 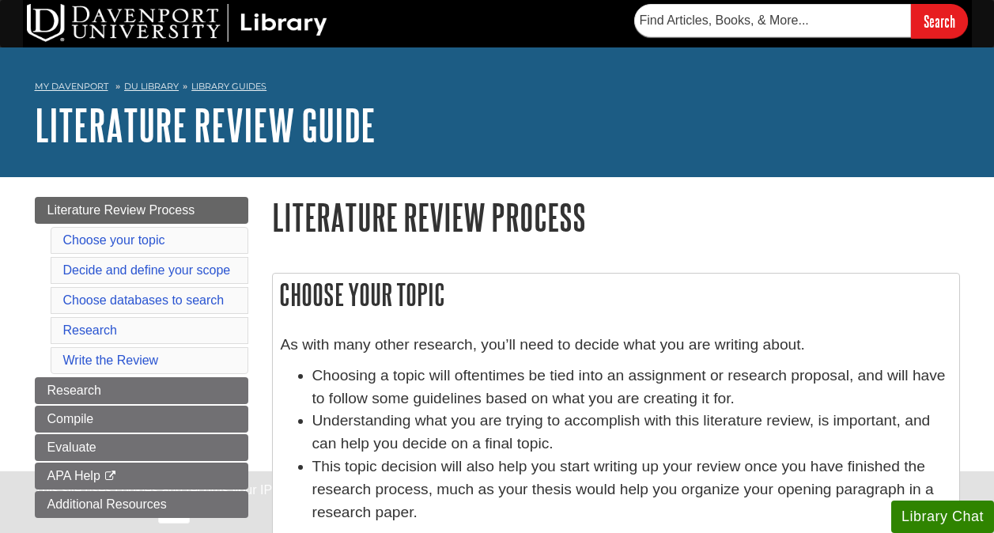 I want to click on a: Literature Review Guide, so click(x=205, y=125).